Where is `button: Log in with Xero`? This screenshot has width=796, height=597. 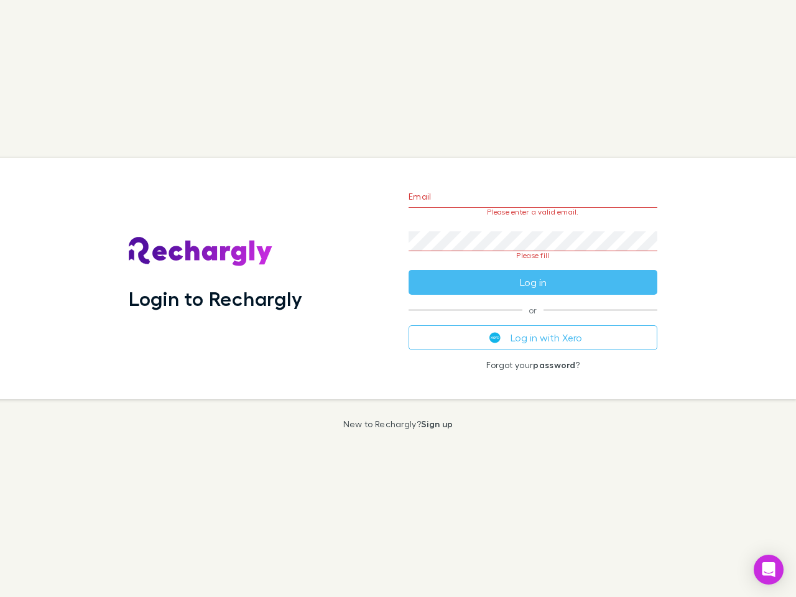
button: Log in with Xero is located at coordinates (533, 338).